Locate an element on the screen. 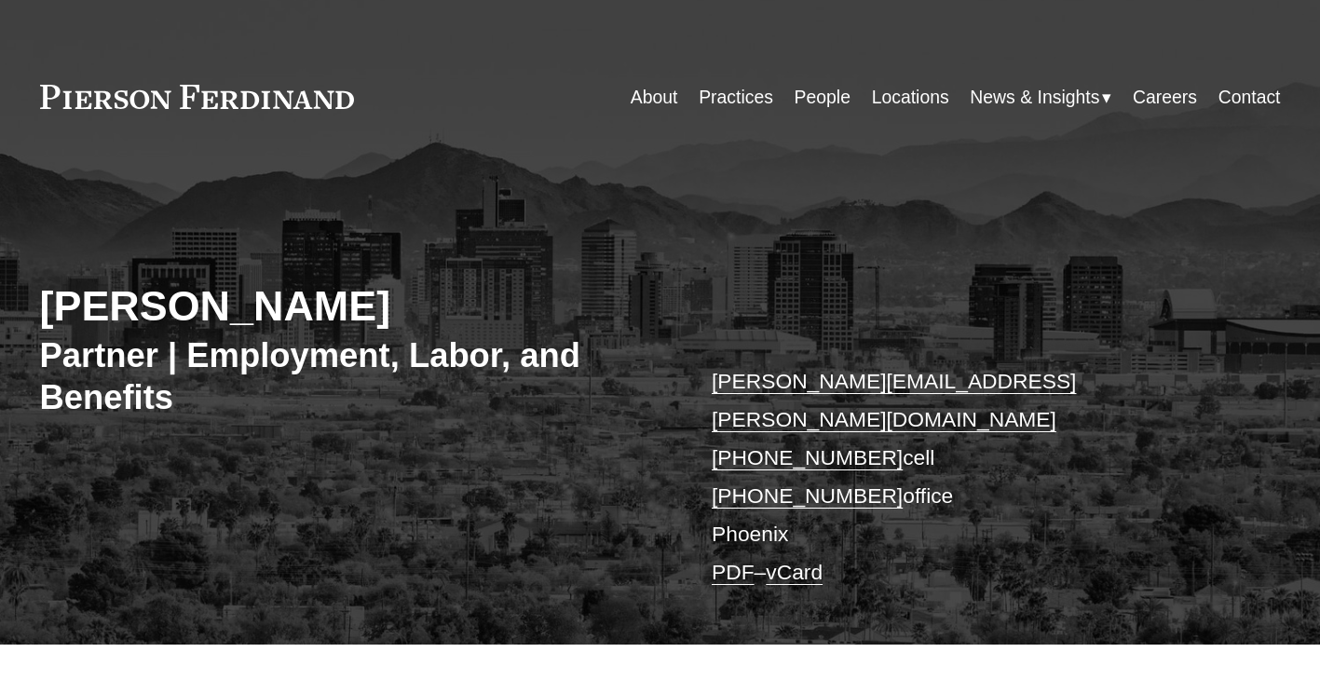 The height and width of the screenshot is (693, 1320). a: People is located at coordinates (823, 97).